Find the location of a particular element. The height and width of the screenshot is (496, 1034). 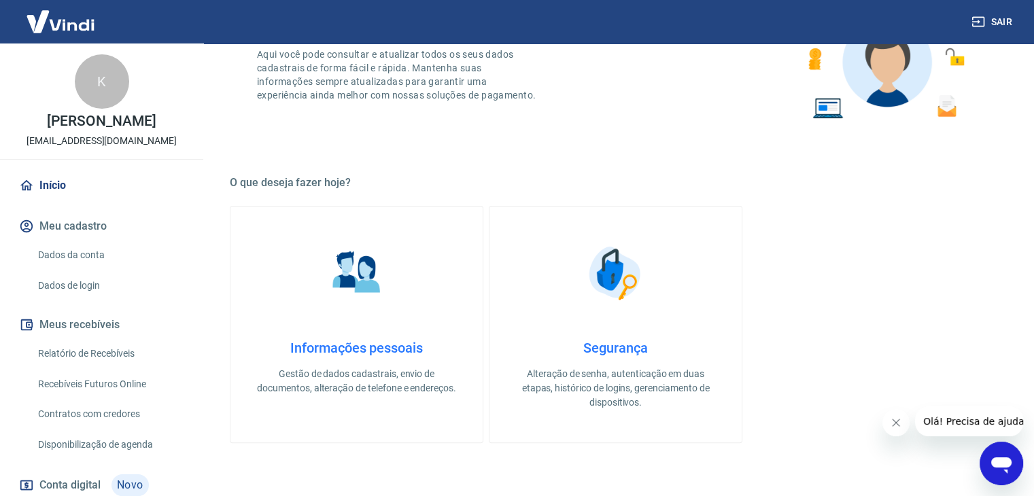

button: Meu cadastro is located at coordinates (101, 226).